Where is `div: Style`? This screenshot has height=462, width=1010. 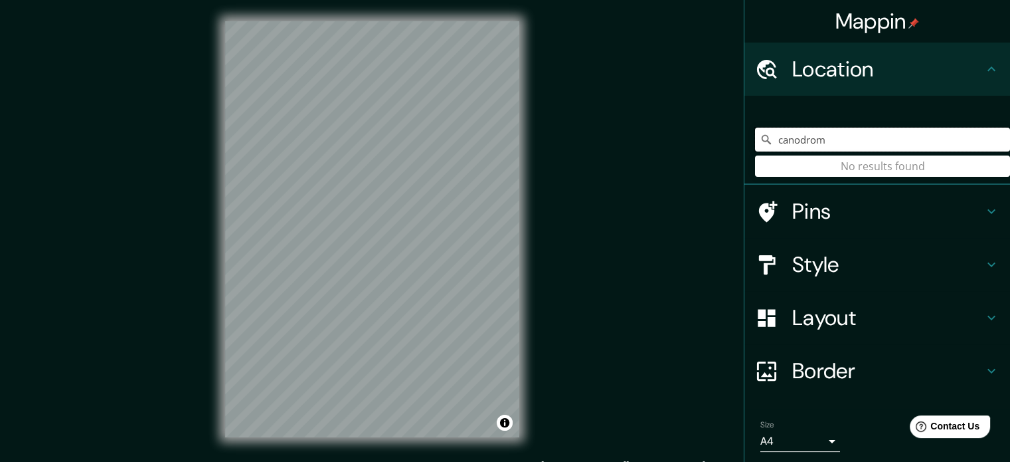
div: Style is located at coordinates (877, 264).